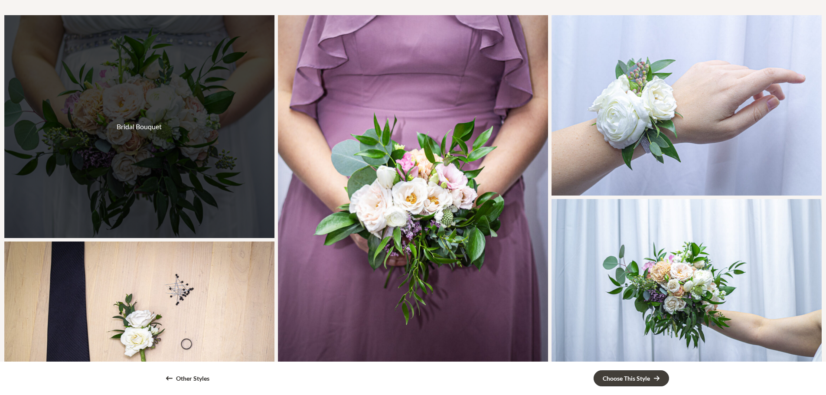 The width and height of the screenshot is (826, 395). Describe the element at coordinates (188, 378) in the screenshot. I see `a: Other Styles` at that location.